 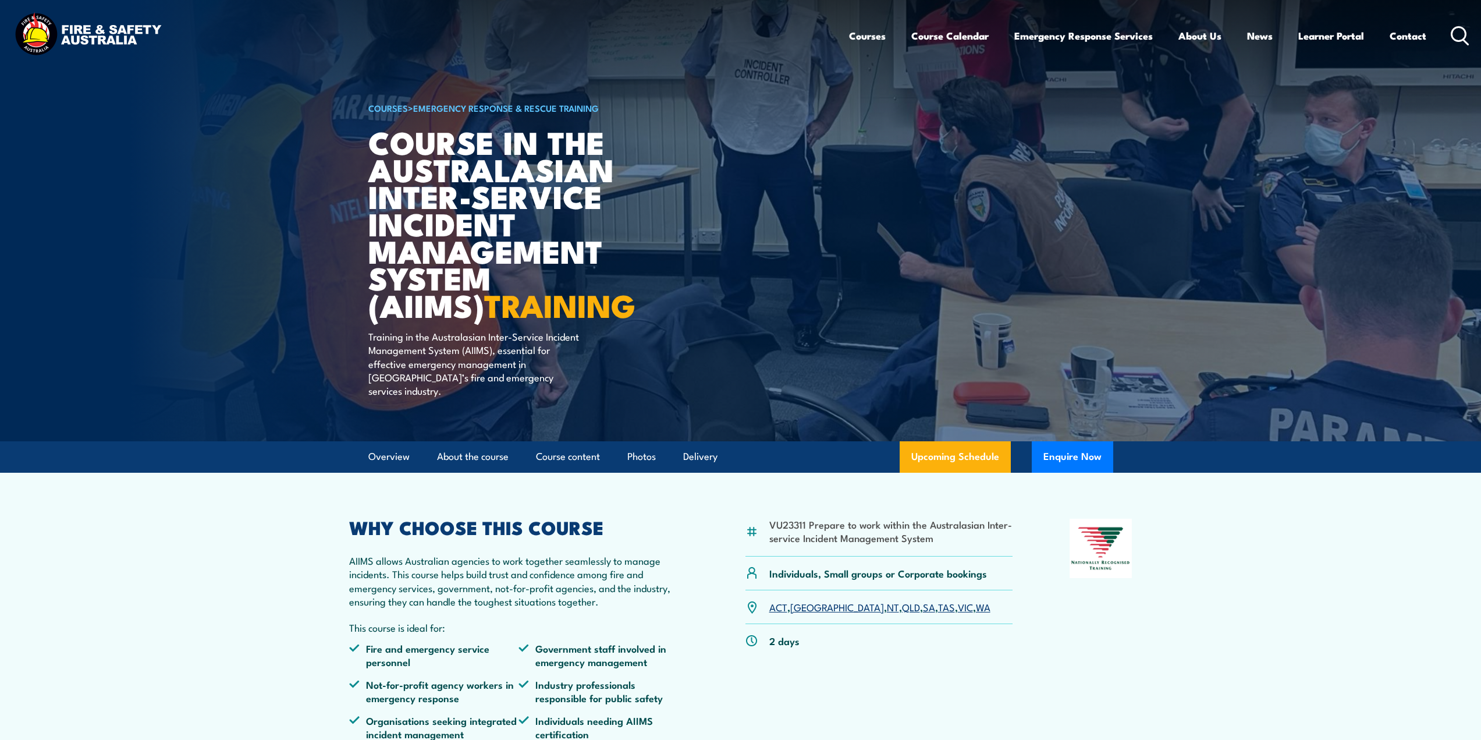 I want to click on p: Individuals, Small groups or Corporate bookings, so click(x=878, y=573).